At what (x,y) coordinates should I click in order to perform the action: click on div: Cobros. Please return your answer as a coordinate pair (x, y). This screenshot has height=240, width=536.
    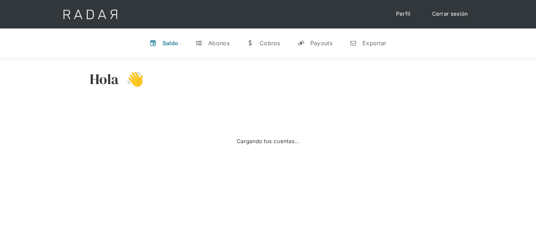
    Looking at the image, I should click on (270, 43).